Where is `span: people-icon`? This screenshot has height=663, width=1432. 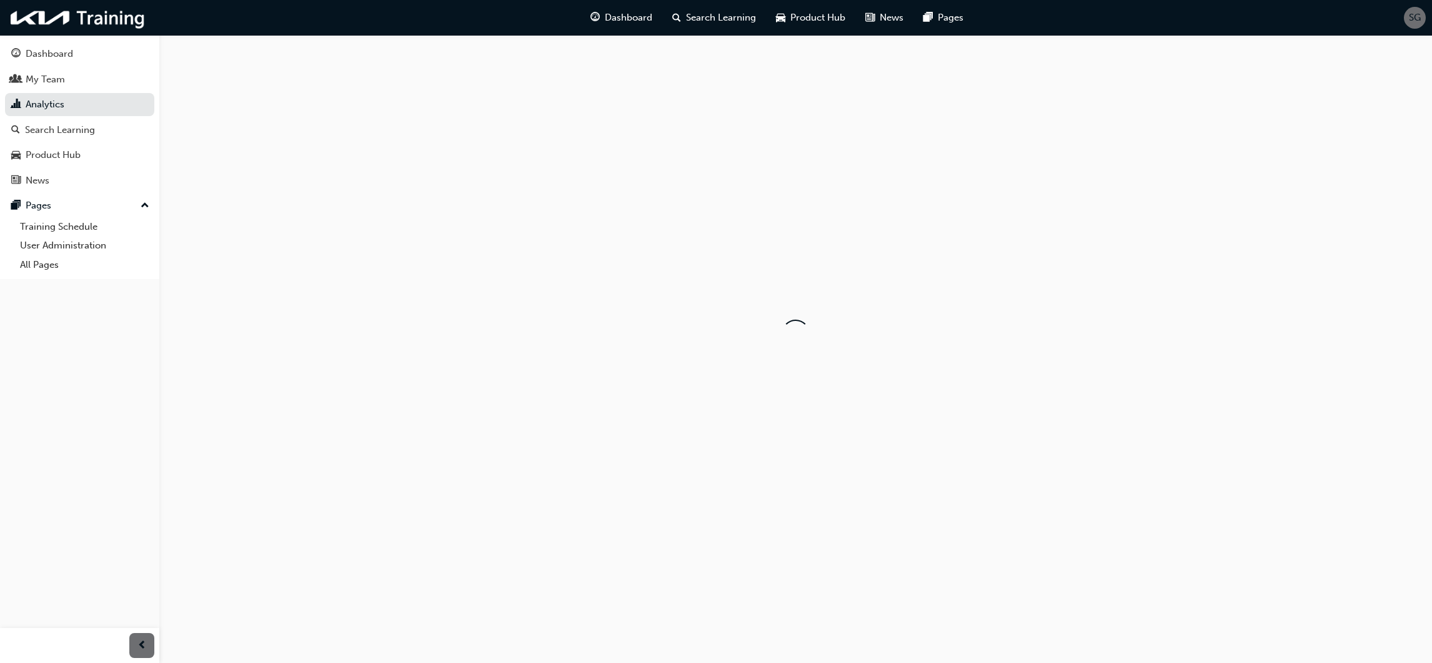
span: people-icon is located at coordinates (16, 80).